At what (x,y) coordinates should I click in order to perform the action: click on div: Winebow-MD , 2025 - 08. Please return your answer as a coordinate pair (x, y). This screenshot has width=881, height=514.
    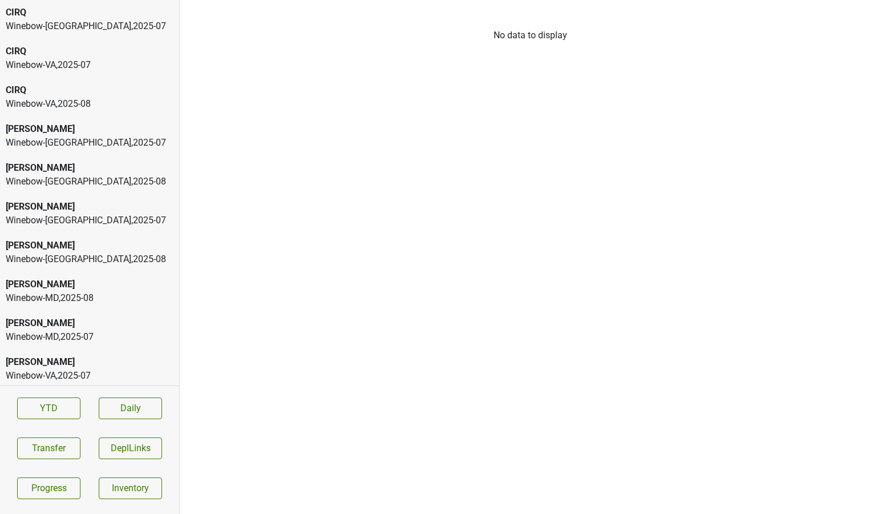
    Looking at the image, I should click on (90, 298).